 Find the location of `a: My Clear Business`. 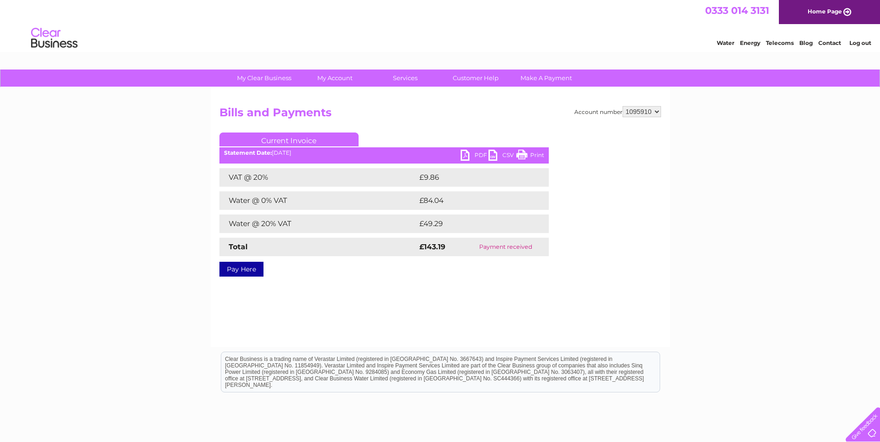

a: My Clear Business is located at coordinates (264, 78).